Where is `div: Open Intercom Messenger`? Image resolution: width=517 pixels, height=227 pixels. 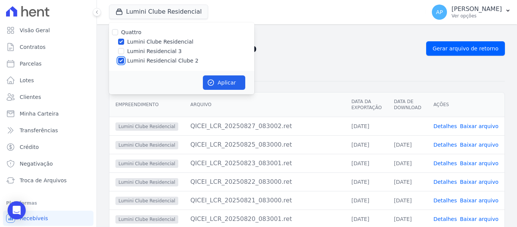 div: Open Intercom Messenger is located at coordinates (17, 210).